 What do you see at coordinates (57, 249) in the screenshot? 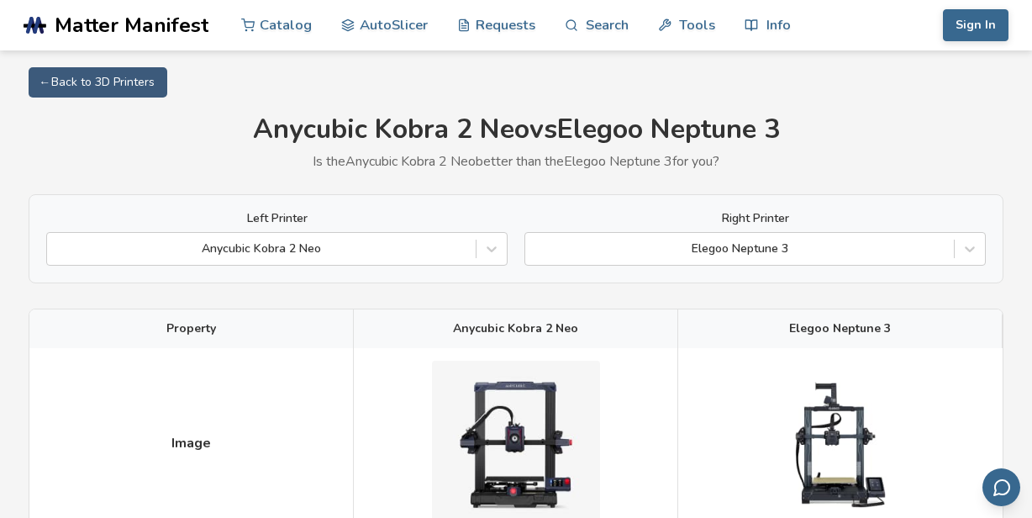
I see `input: Anycubic Kobra 2 Neo` at bounding box center [57, 249].